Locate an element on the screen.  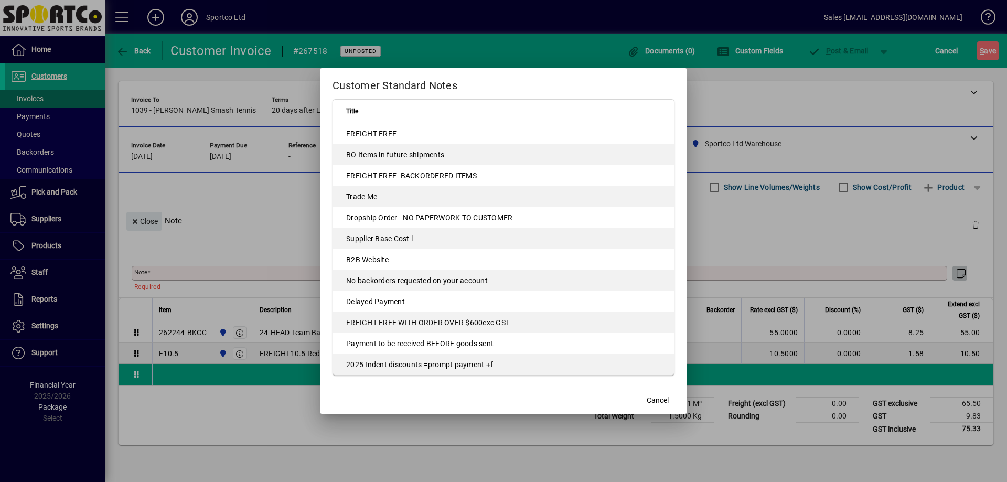
td: Delayed Payment is located at coordinates (503, 301).